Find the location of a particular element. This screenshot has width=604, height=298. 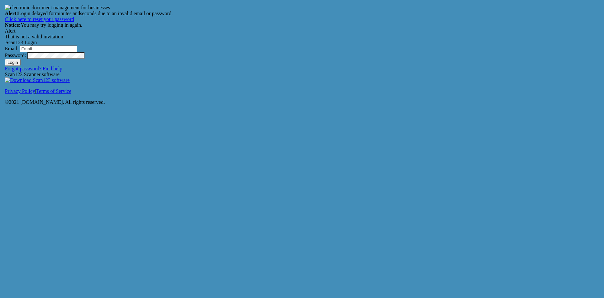

img: electronic document management for businesses is located at coordinates (57, 8).